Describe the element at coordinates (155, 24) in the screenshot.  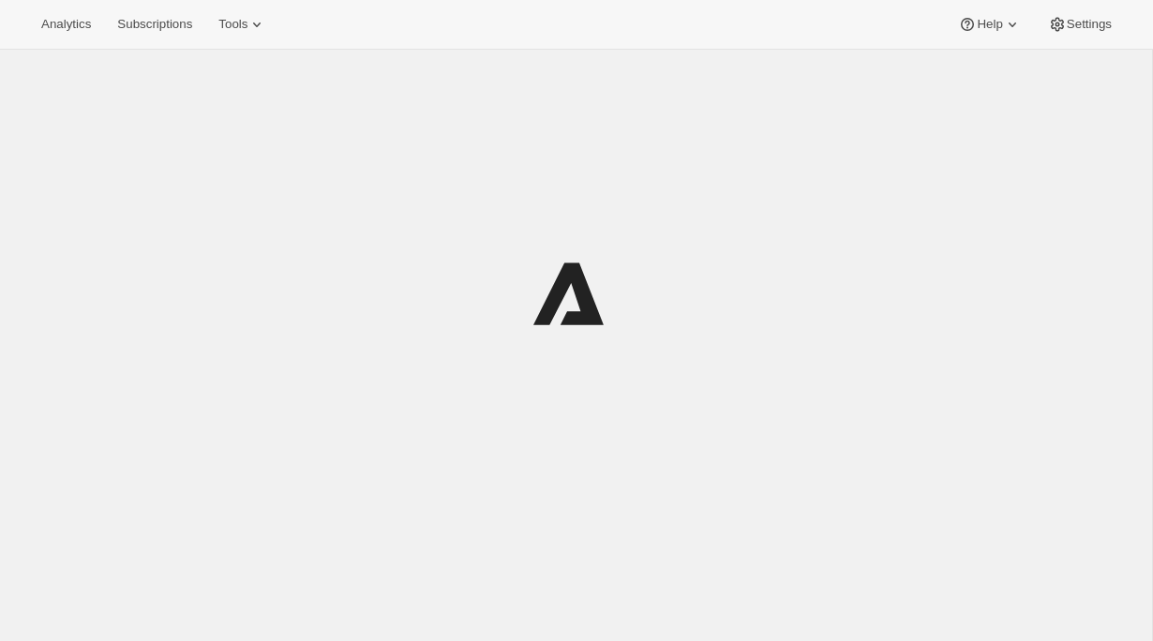
I see `button: Subscriptions` at that location.